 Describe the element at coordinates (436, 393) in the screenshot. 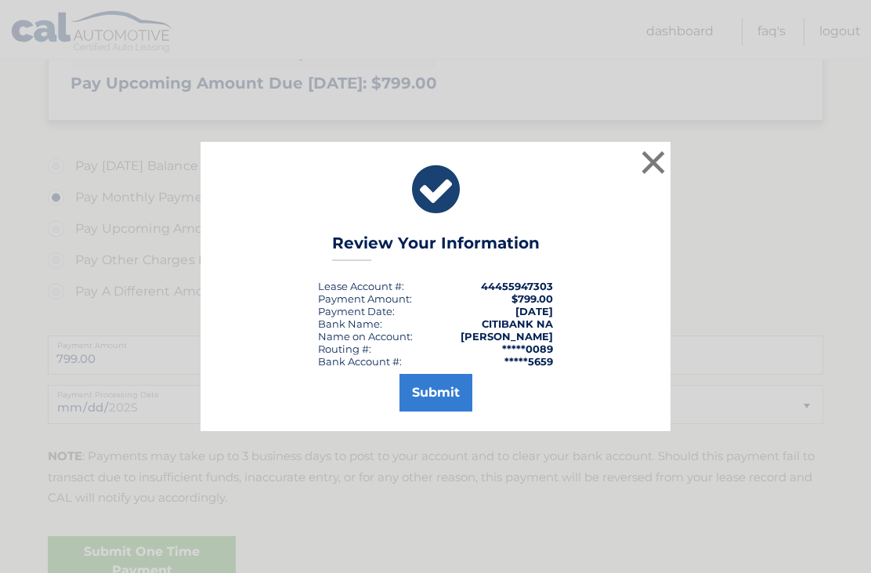

I see `button: Submit` at that location.